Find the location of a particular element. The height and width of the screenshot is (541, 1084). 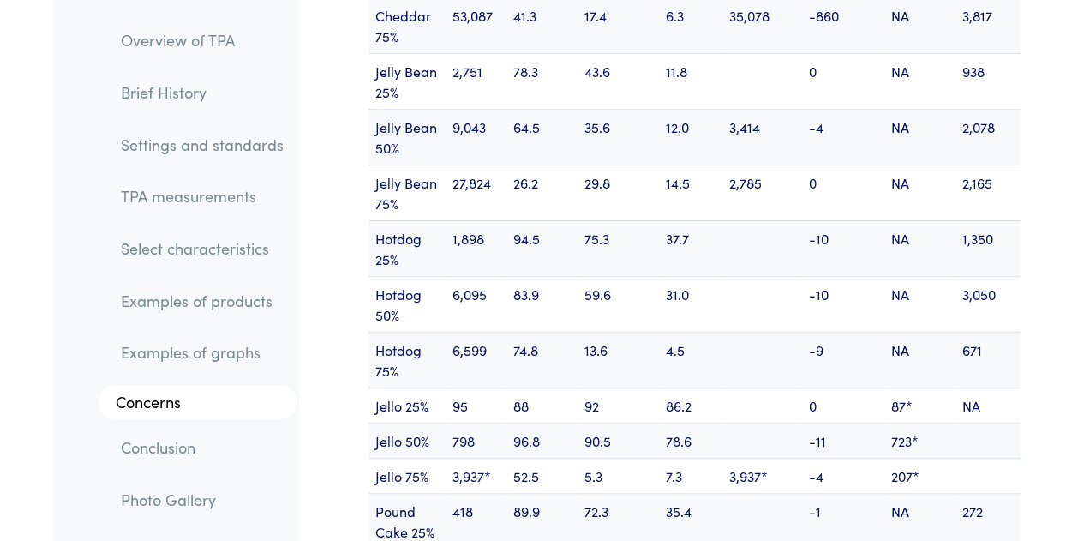

td: Jelly Bean 25% is located at coordinates (407, 81).